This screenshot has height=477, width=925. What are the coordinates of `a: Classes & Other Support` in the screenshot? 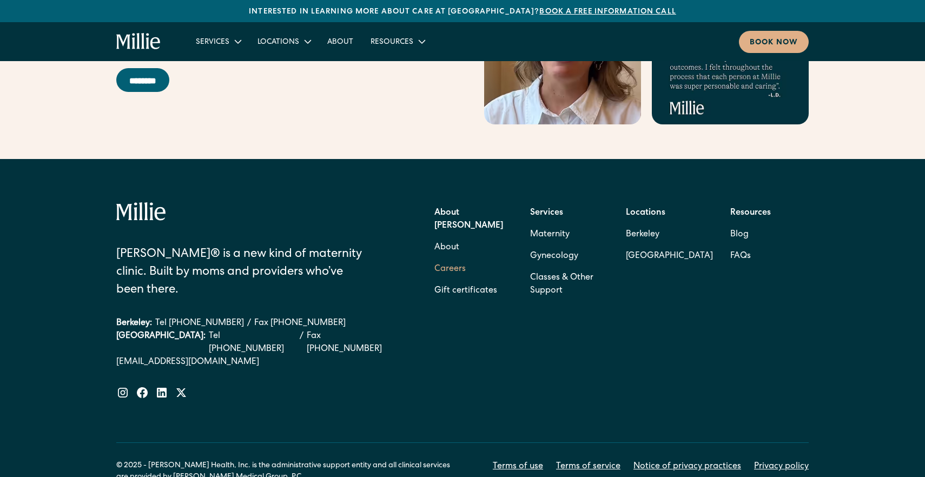 It's located at (569, 284).